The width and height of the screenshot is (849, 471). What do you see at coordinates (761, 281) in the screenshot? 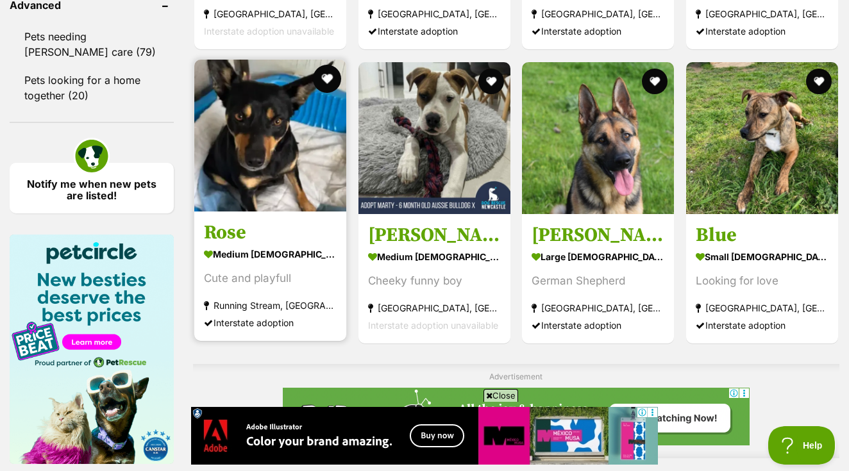
I see `div: Looking for love` at bounding box center [761, 281].